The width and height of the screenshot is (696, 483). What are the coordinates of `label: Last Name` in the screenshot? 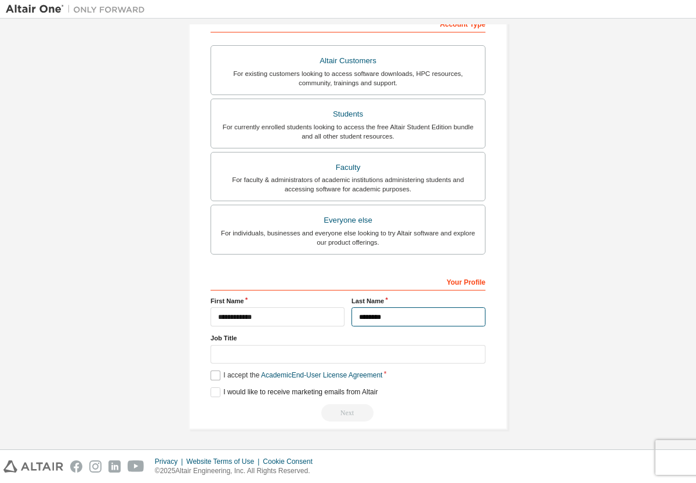 It's located at (418, 301).